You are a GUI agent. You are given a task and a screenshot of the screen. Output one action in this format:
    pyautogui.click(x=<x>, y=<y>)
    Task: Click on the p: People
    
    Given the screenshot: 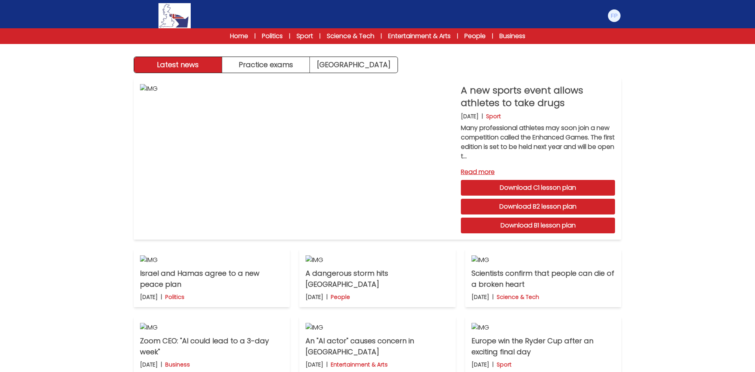 What is the action you would take?
    pyautogui.click(x=340, y=297)
    